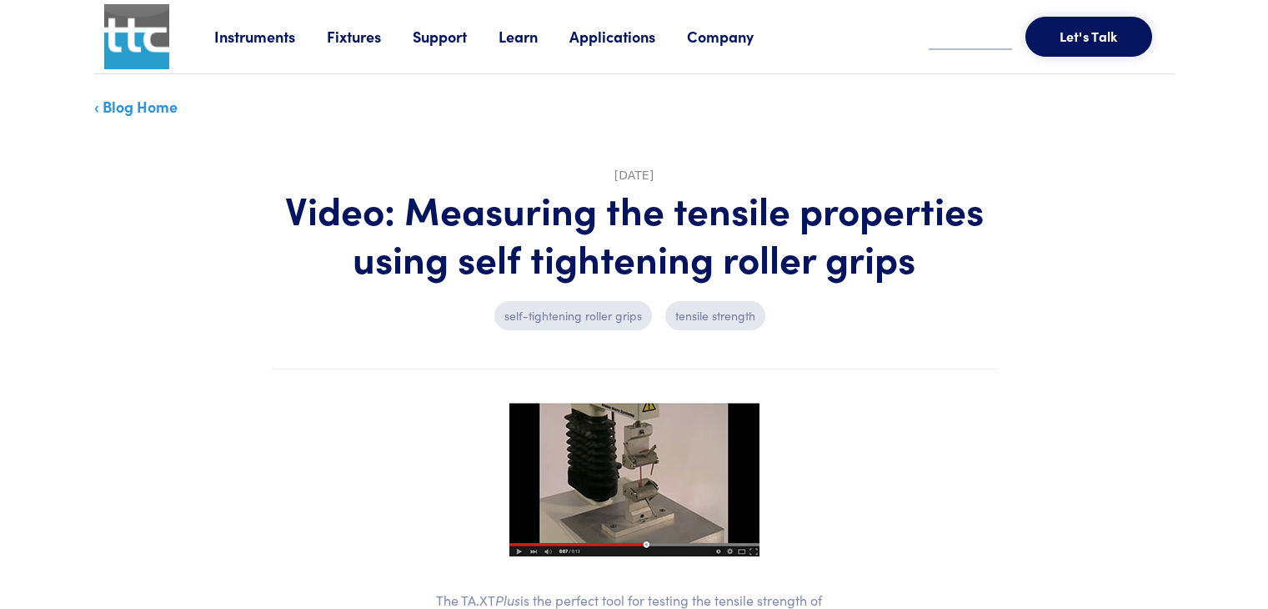 Image resolution: width=1268 pixels, height=609 pixels. I want to click on img: ttc_logo_1x1_v1.0.png, so click(137, 37).